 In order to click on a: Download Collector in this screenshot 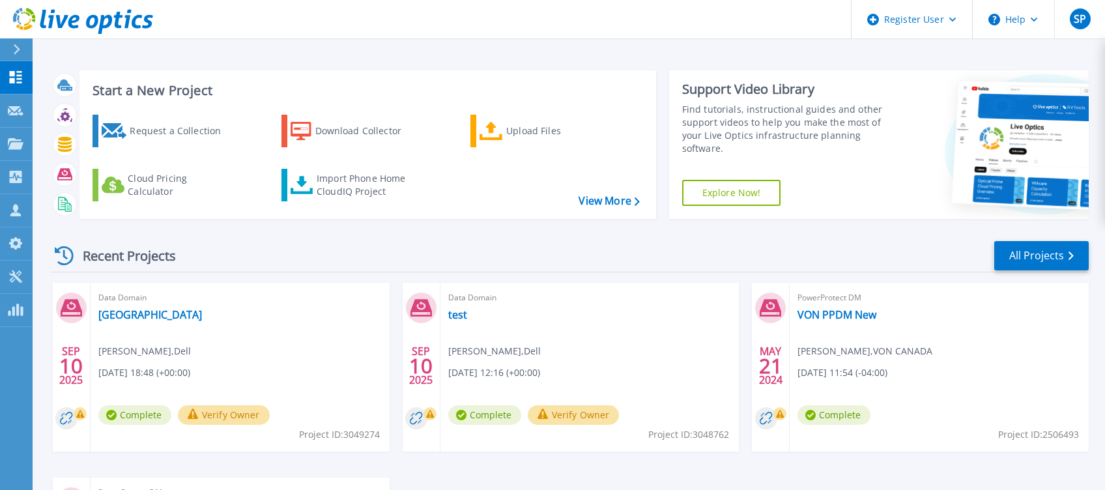, I will do `click(354, 131)`.